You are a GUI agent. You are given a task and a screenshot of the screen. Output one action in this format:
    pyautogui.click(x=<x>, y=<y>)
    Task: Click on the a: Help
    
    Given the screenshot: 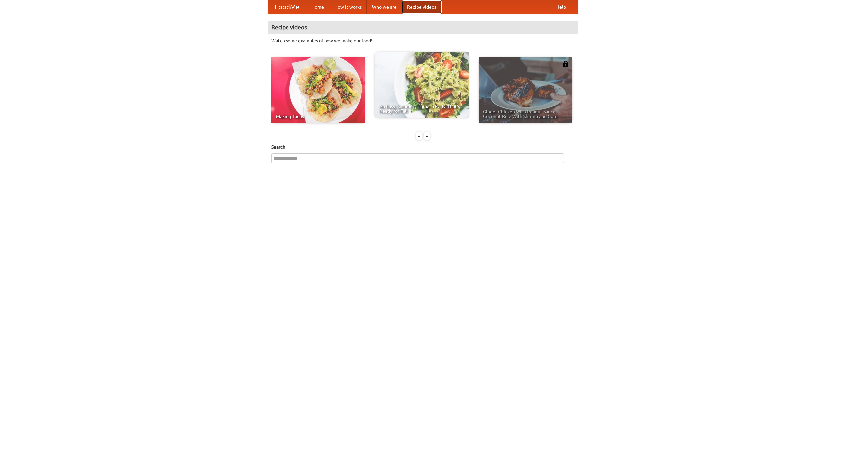 What is the action you would take?
    pyautogui.click(x=561, y=7)
    